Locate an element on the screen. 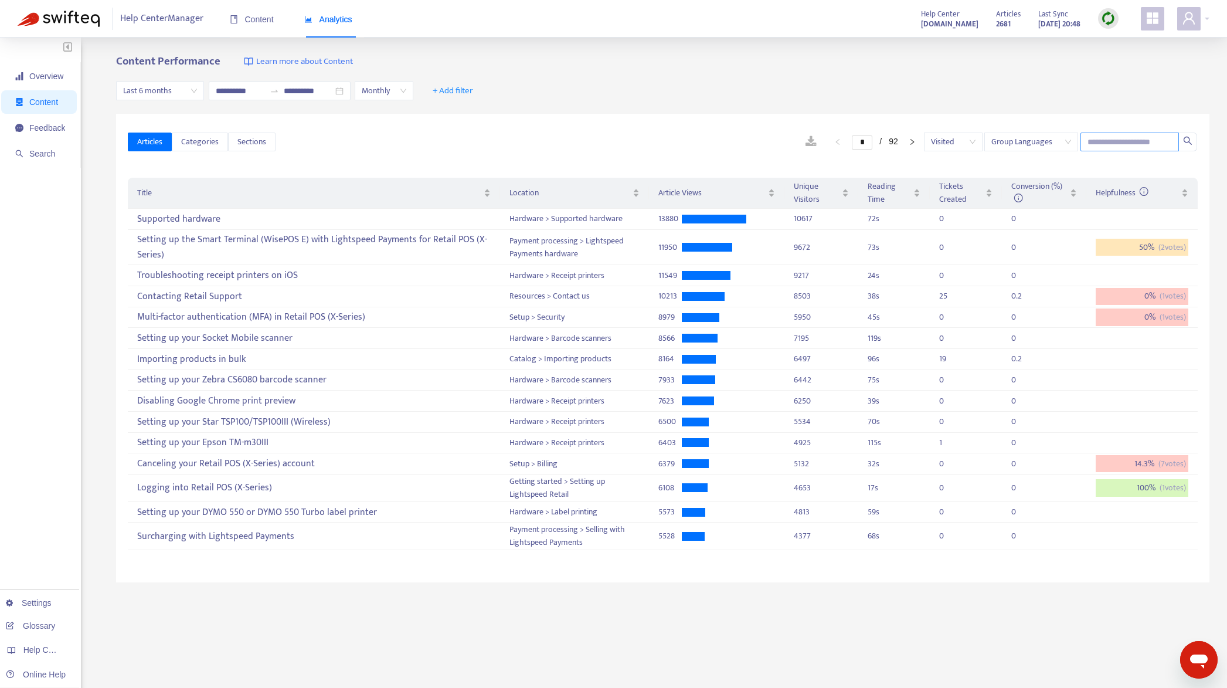  span: Content is located at coordinates (252, 19).